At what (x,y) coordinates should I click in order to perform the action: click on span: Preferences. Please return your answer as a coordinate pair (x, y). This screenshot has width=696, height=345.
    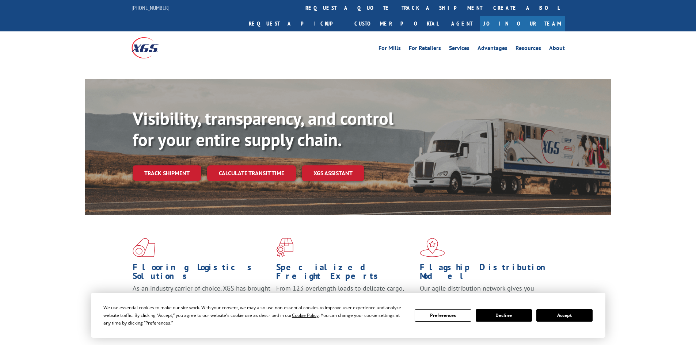
    Looking at the image, I should click on (158, 323).